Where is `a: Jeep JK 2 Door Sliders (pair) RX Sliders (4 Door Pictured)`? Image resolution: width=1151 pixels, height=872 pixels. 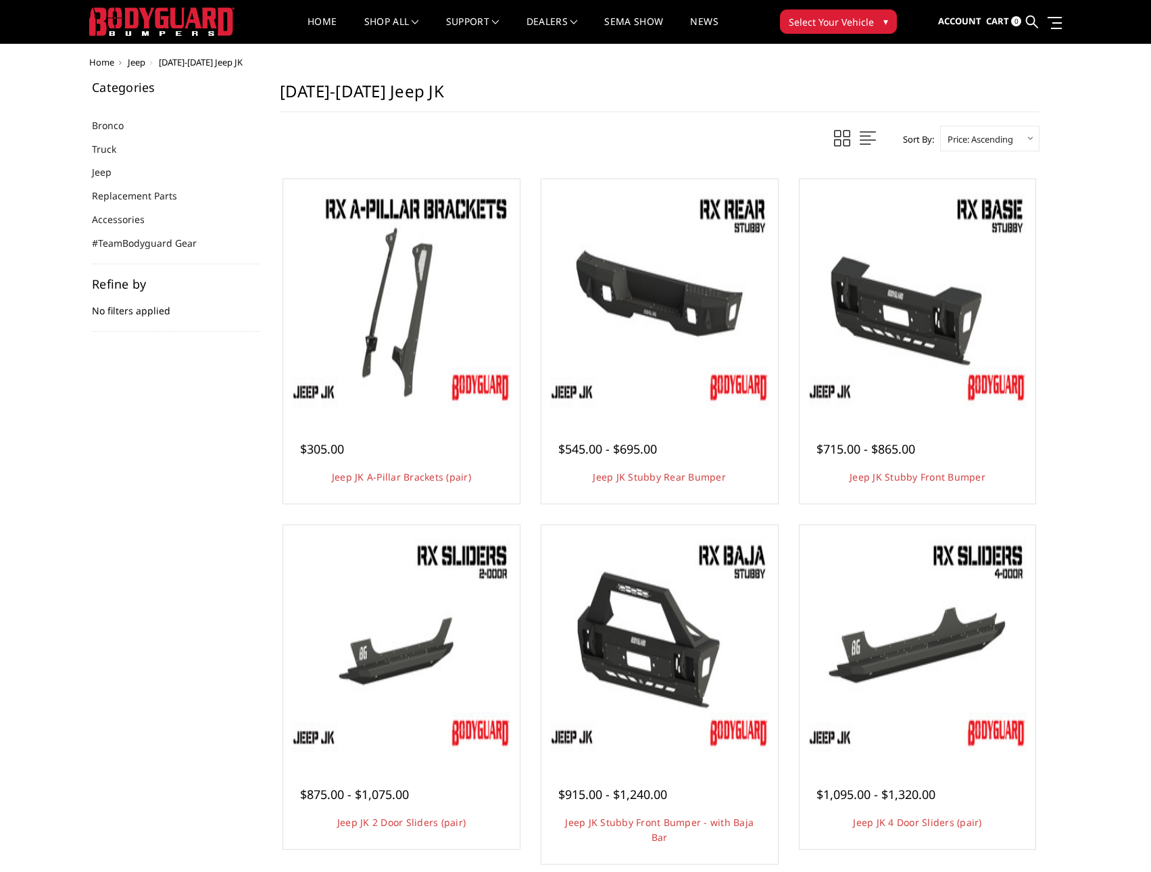 a: Jeep JK 2 Door Sliders (pair) RX Sliders (4 Door Pictured) is located at coordinates (402, 644).